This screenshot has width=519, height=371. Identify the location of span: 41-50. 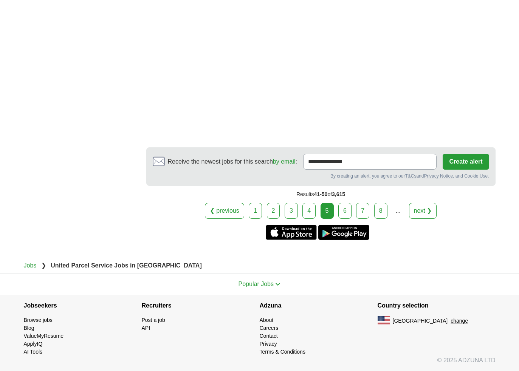
(321, 194).